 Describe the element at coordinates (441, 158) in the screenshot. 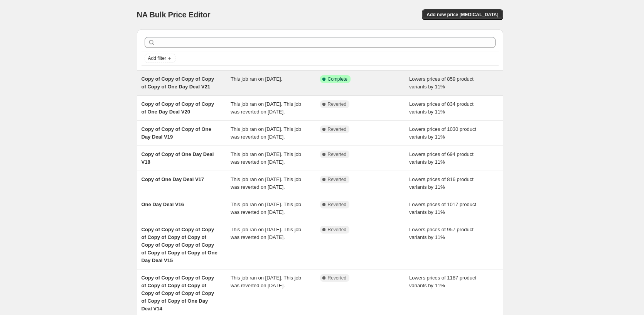

I see `span: Lowers prices of 694 product variants by 11%` at that location.